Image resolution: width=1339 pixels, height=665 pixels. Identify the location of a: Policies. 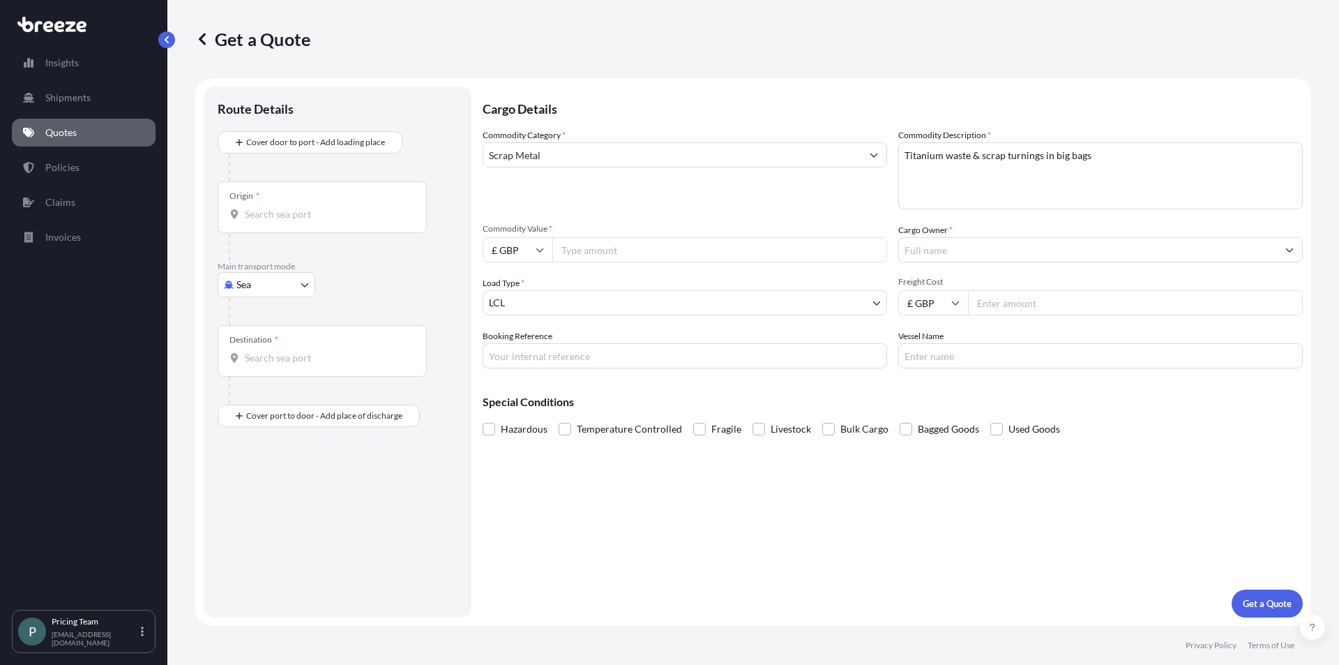
(84, 167).